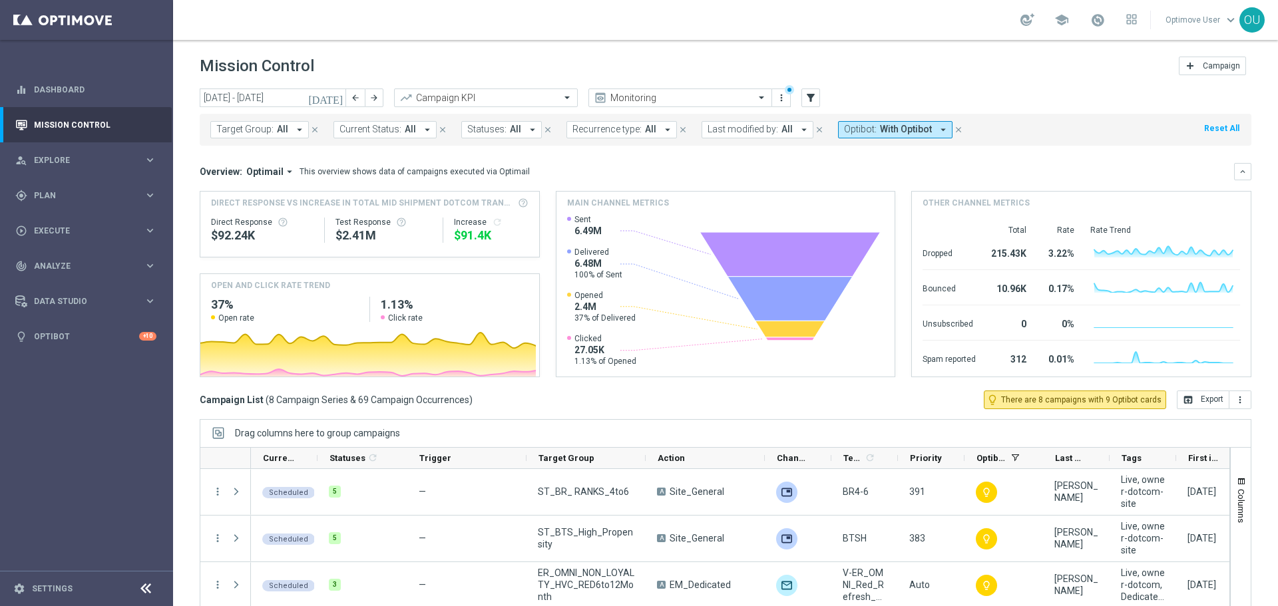 The height and width of the screenshot is (606, 1278). Describe the element at coordinates (855, 492) in the screenshot. I see `span: BR4-6` at that location.